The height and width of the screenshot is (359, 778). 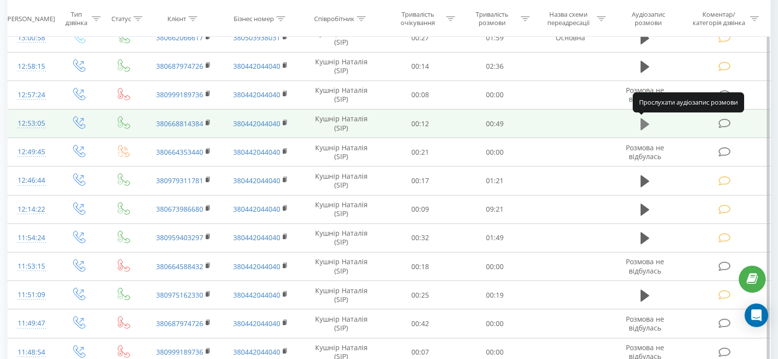 What do you see at coordinates (180, 294) in the screenshot?
I see `a: 380975162330` at bounding box center [180, 294].